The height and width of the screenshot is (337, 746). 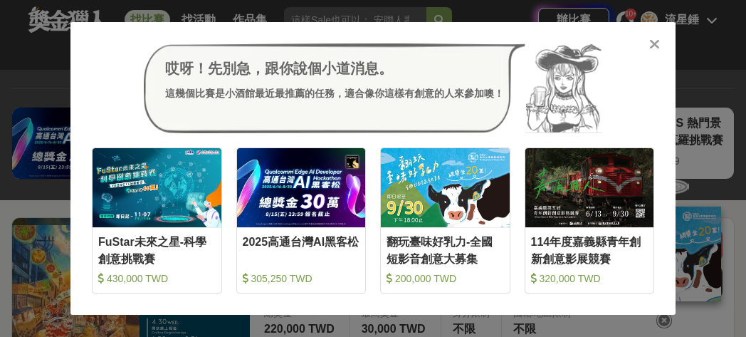 What do you see at coordinates (157, 220) in the screenshot?
I see `a: Cover ImageFuStar未來之星-科學創意挑戰賽 430,000 TWD` at bounding box center [157, 220].